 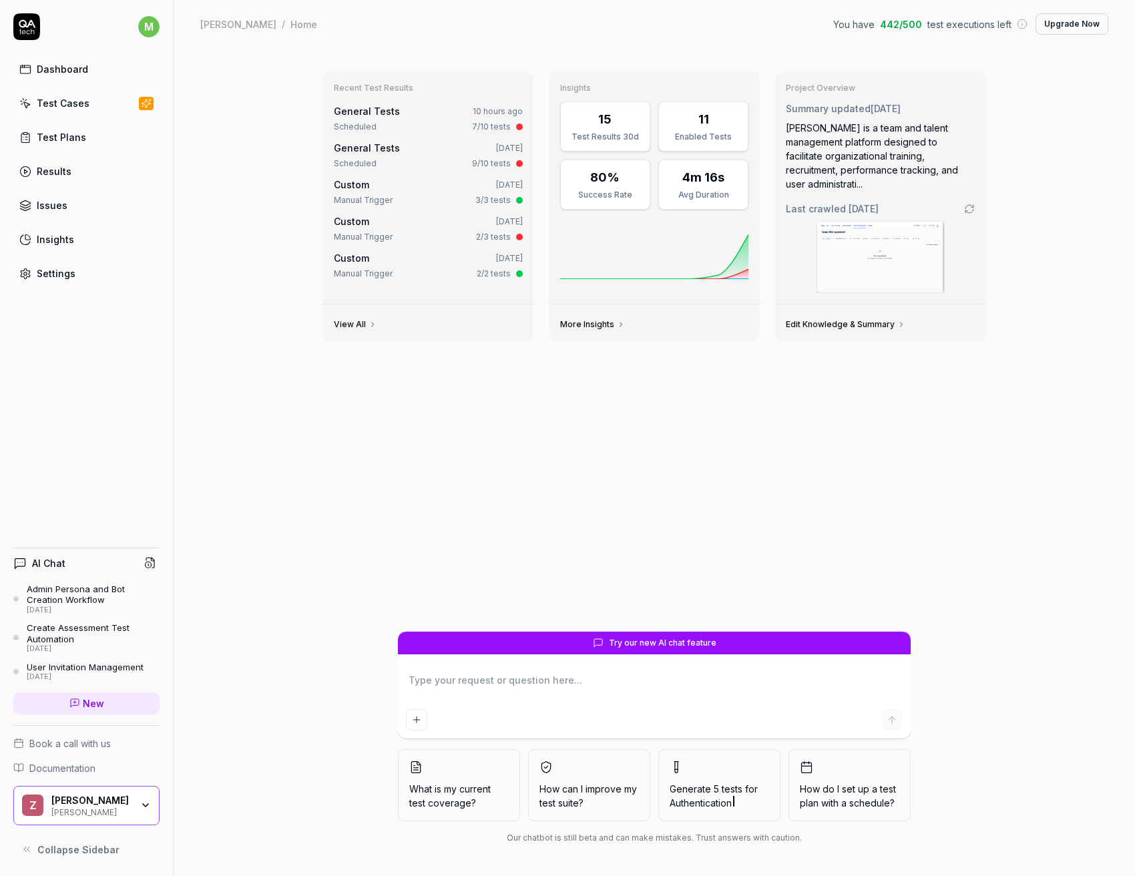 What do you see at coordinates (703, 195) in the screenshot?
I see `div: Avg Duration` at bounding box center [703, 195].